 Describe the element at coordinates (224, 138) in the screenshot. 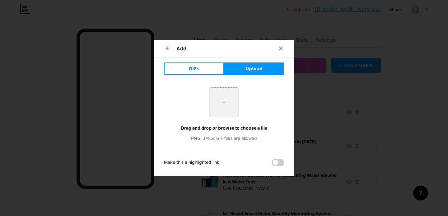

I see `div: PNG, JPEG, GIF files are allowed` at that location.